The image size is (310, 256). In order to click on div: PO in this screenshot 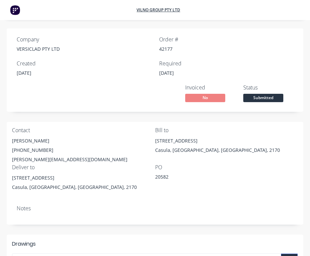, I will do `click(227, 167)`.